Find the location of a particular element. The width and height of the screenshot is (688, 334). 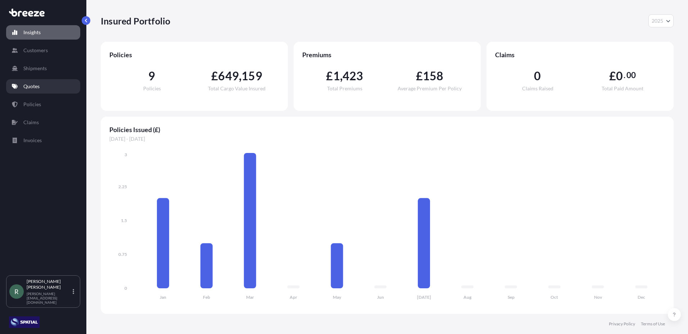

p: Claims is located at coordinates (31, 122).